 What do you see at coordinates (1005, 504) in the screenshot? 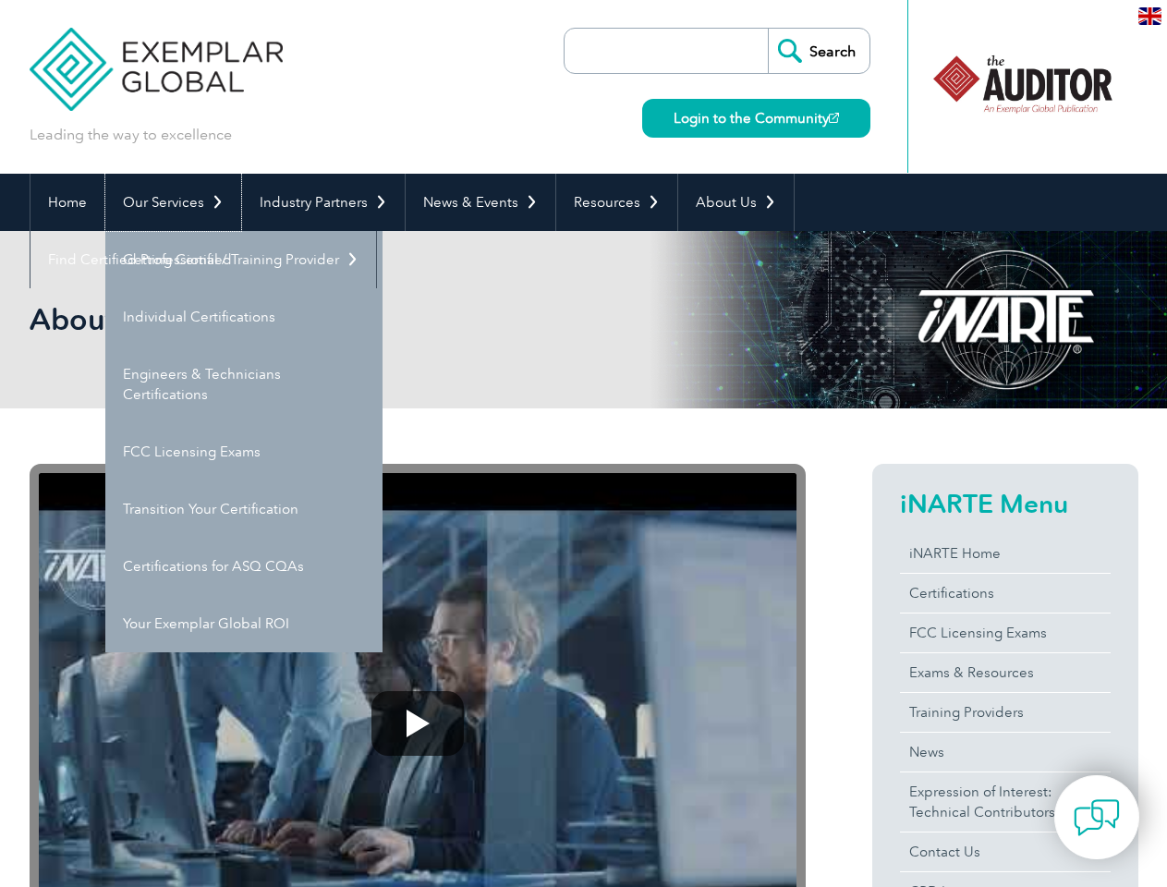
I see `h2: iNARTE Menu` at bounding box center [1005, 504].